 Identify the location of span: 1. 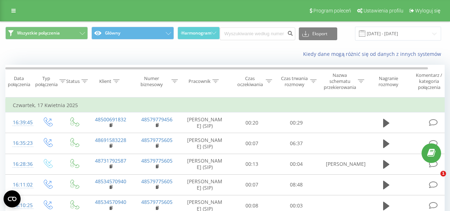
(443, 174).